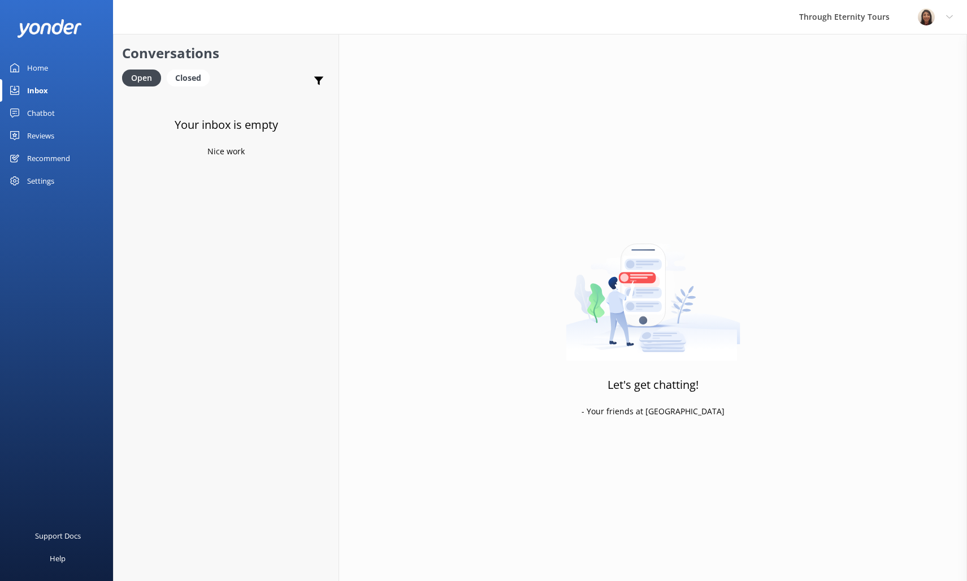 This screenshot has height=581, width=967. I want to click on div: Reviews, so click(41, 136).